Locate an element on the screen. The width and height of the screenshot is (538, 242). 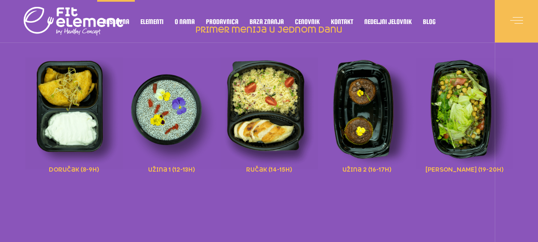
span: Cenovnik is located at coordinates (307, 21).